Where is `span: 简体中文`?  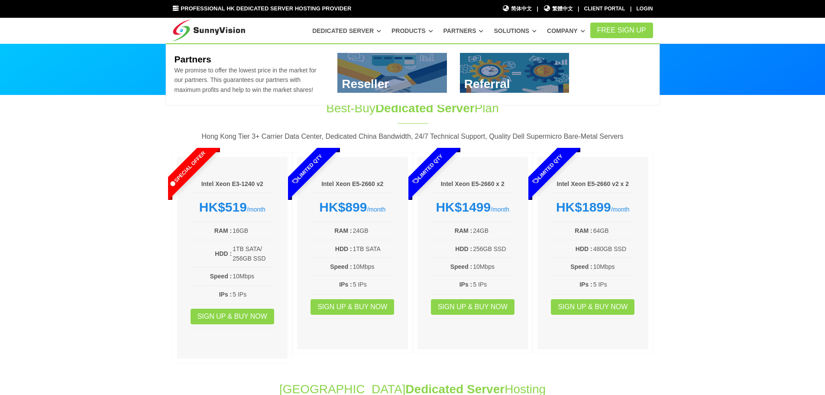 span: 简体中文 is located at coordinates (517, 9).